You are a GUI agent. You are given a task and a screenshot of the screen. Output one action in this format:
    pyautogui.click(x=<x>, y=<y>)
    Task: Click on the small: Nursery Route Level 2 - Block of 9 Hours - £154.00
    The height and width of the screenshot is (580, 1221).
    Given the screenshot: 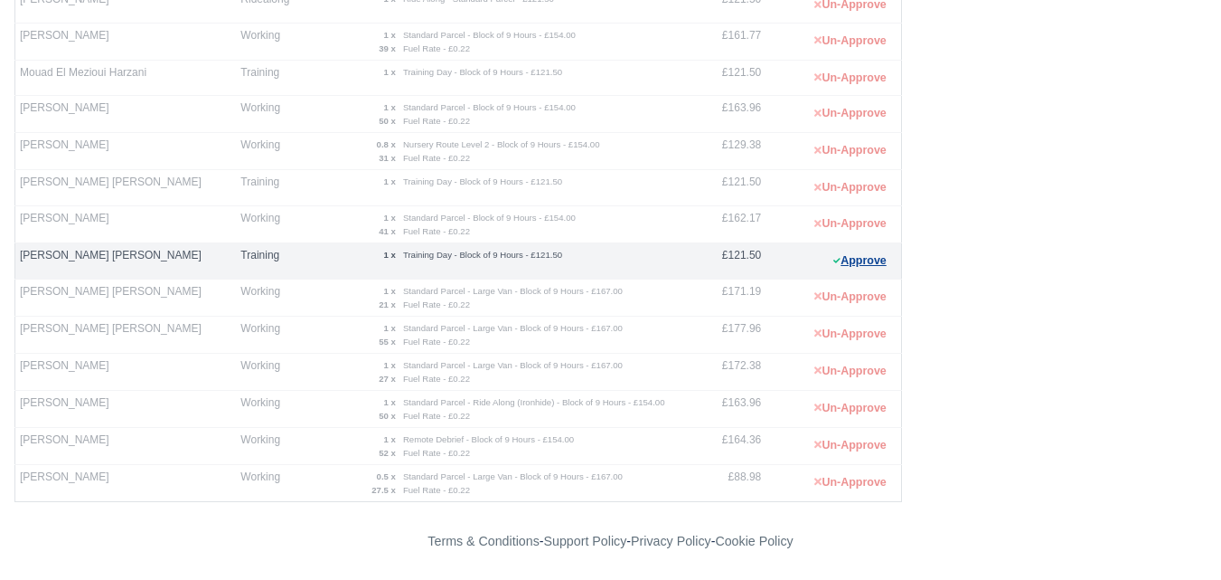 What is the action you would take?
    pyautogui.click(x=502, y=144)
    